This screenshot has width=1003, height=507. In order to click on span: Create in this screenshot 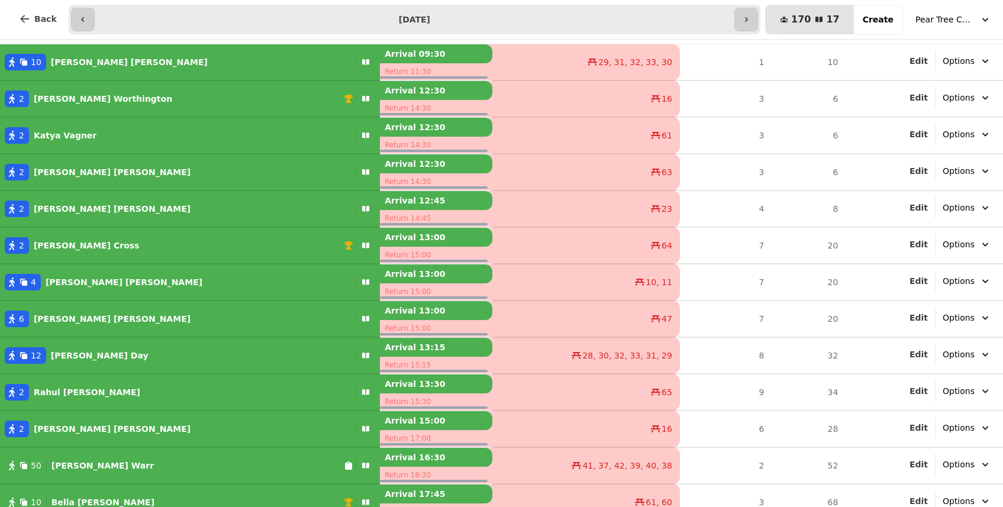, I will do `click(878, 20)`.